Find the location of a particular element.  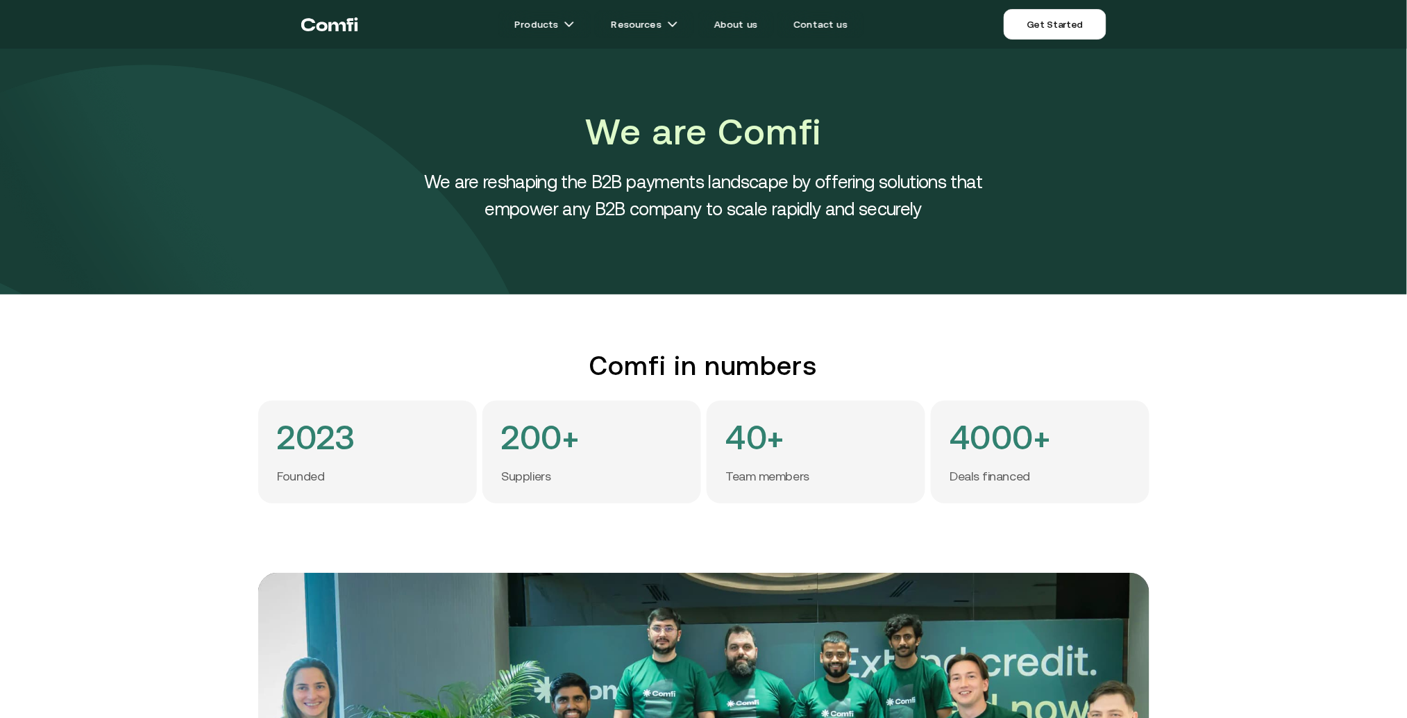

p: Founded is located at coordinates (301, 476).